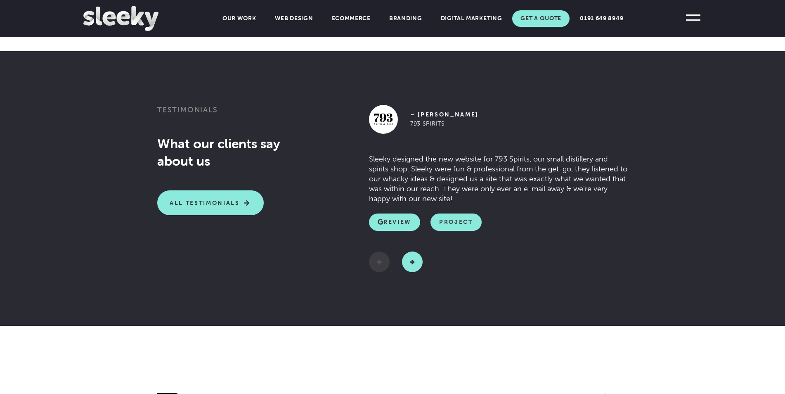 The height and width of the screenshot is (394, 785). Describe the element at coordinates (428, 123) in the screenshot. I see `a: 793 Spirits` at that location.